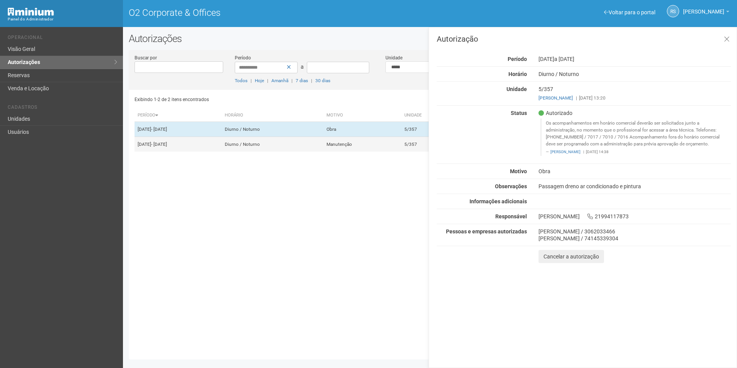 The height and width of the screenshot is (368, 737). I want to click on strong: Observações, so click(510, 186).